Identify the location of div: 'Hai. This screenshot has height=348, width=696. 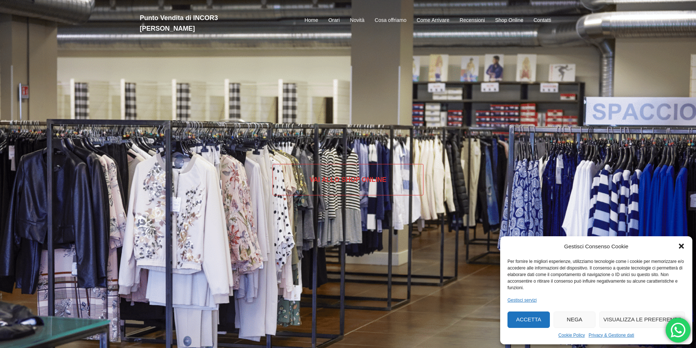
(678, 330).